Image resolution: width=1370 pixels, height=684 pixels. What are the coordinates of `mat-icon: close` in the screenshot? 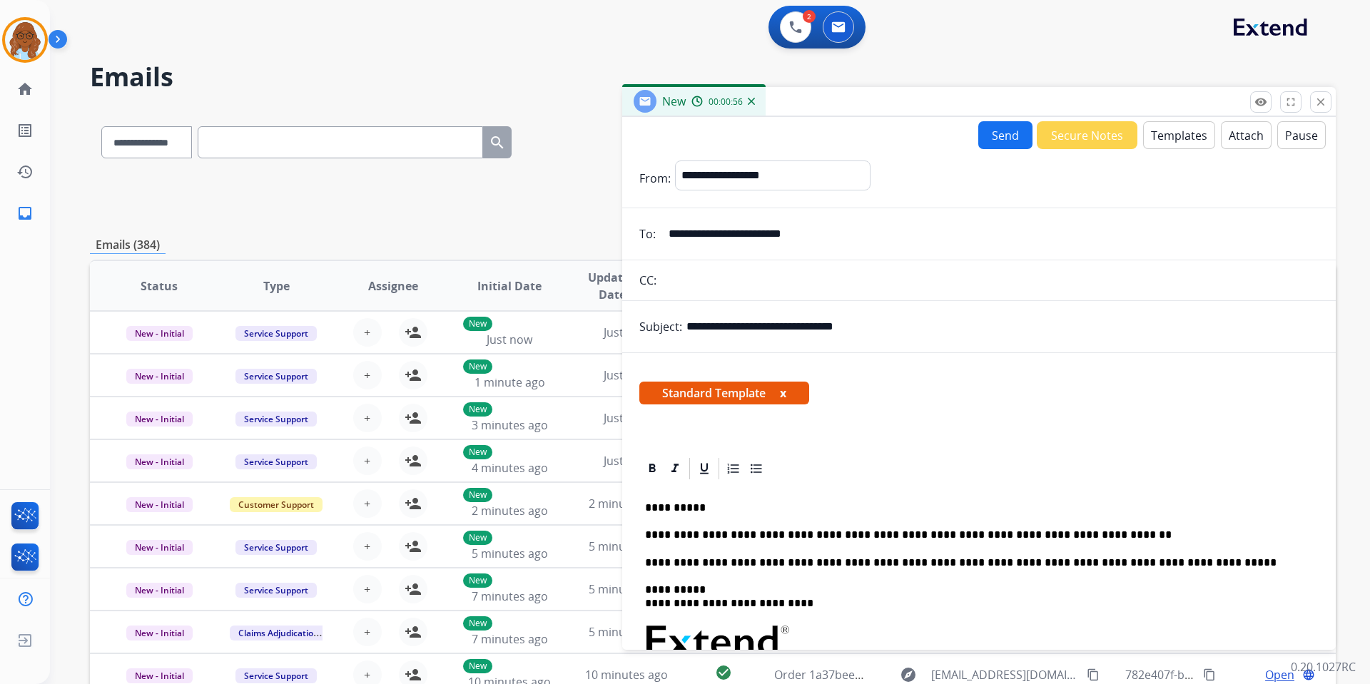 It's located at (1320, 102).